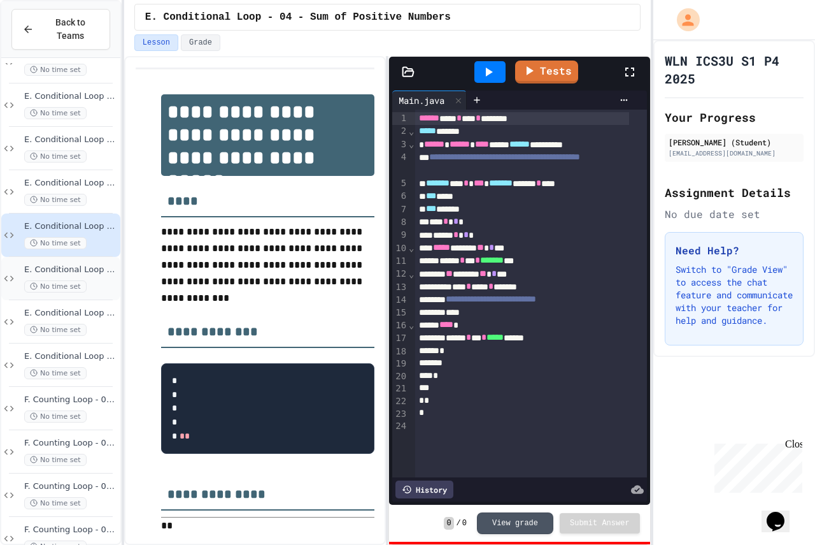 This screenshot has height=545, width=815. I want to click on div: 21, so click(400, 389).